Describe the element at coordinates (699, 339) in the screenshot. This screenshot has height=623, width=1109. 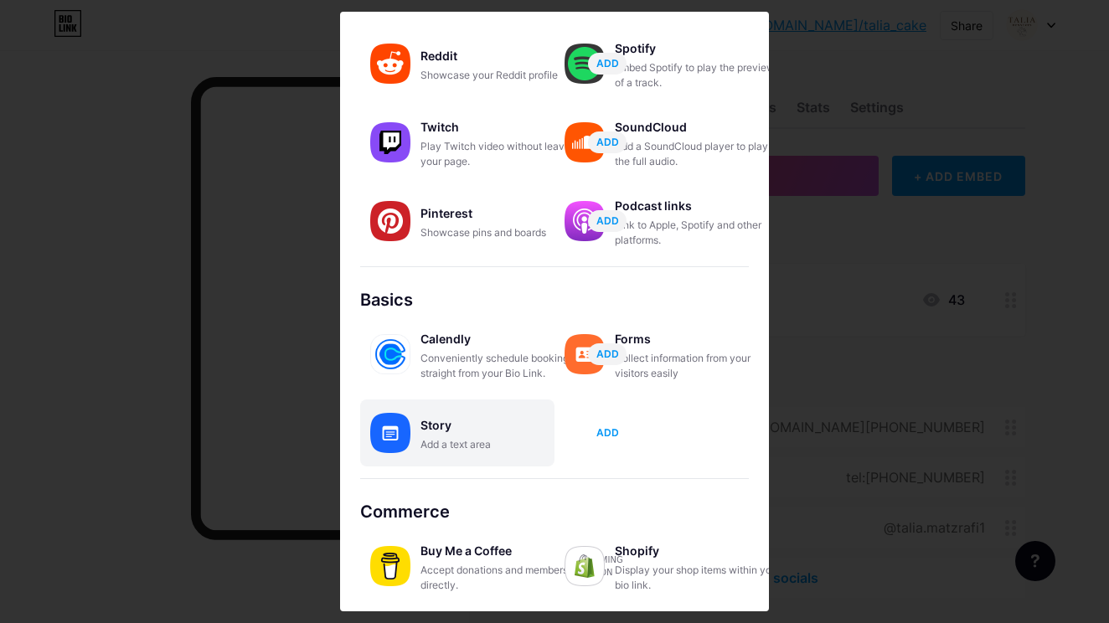
I see `div: Forms` at that location.